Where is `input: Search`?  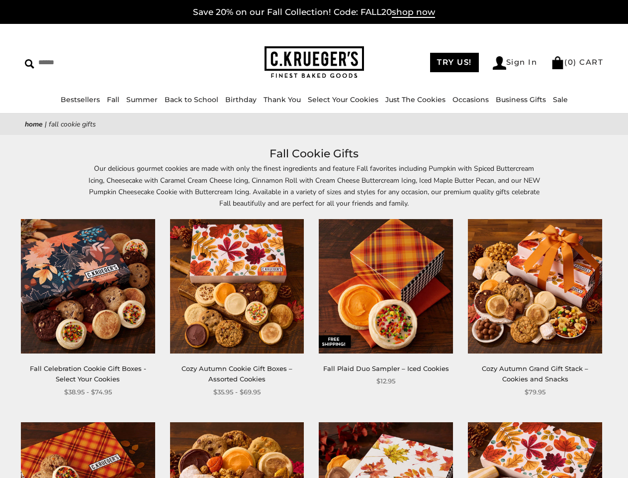
input: Search is located at coordinates (91, 62).